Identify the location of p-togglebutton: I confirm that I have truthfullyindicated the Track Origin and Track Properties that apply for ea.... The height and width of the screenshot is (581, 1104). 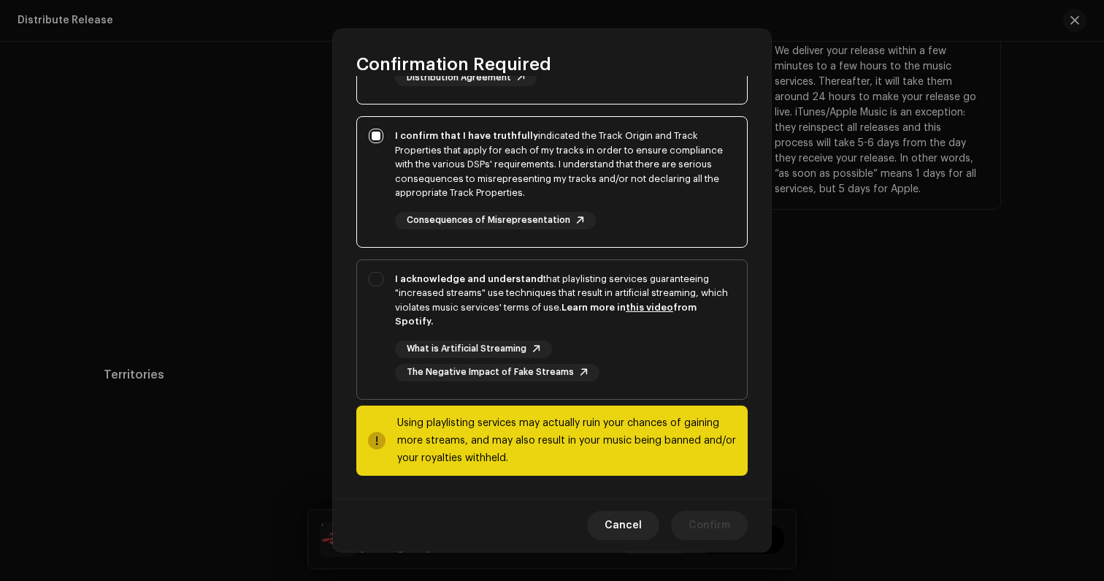
(552, 182).